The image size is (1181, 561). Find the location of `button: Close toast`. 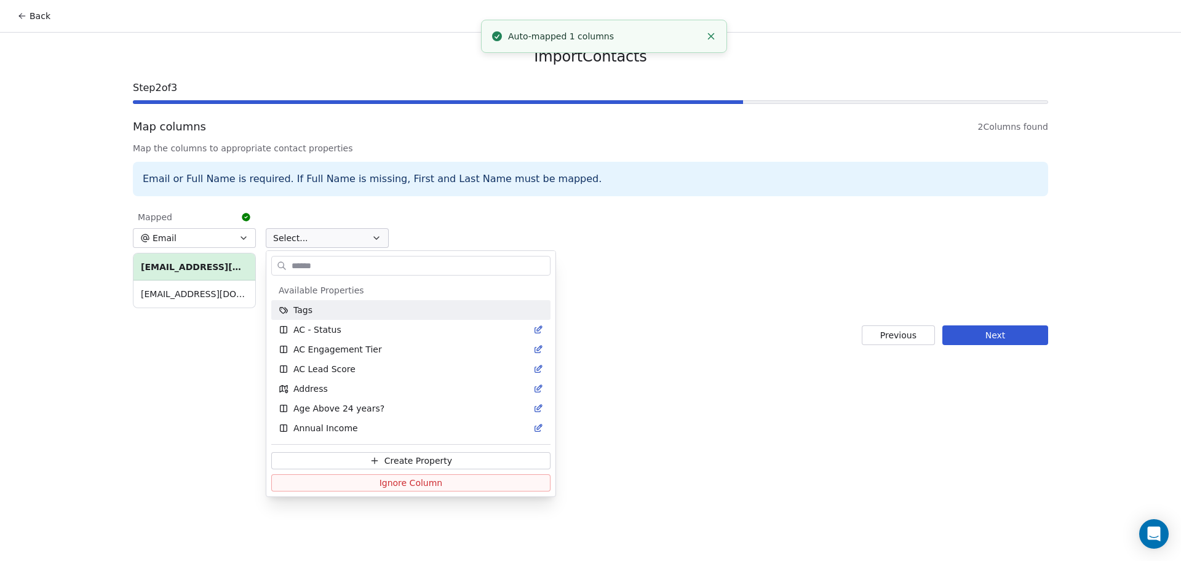

button: Close toast is located at coordinates (711, 36).